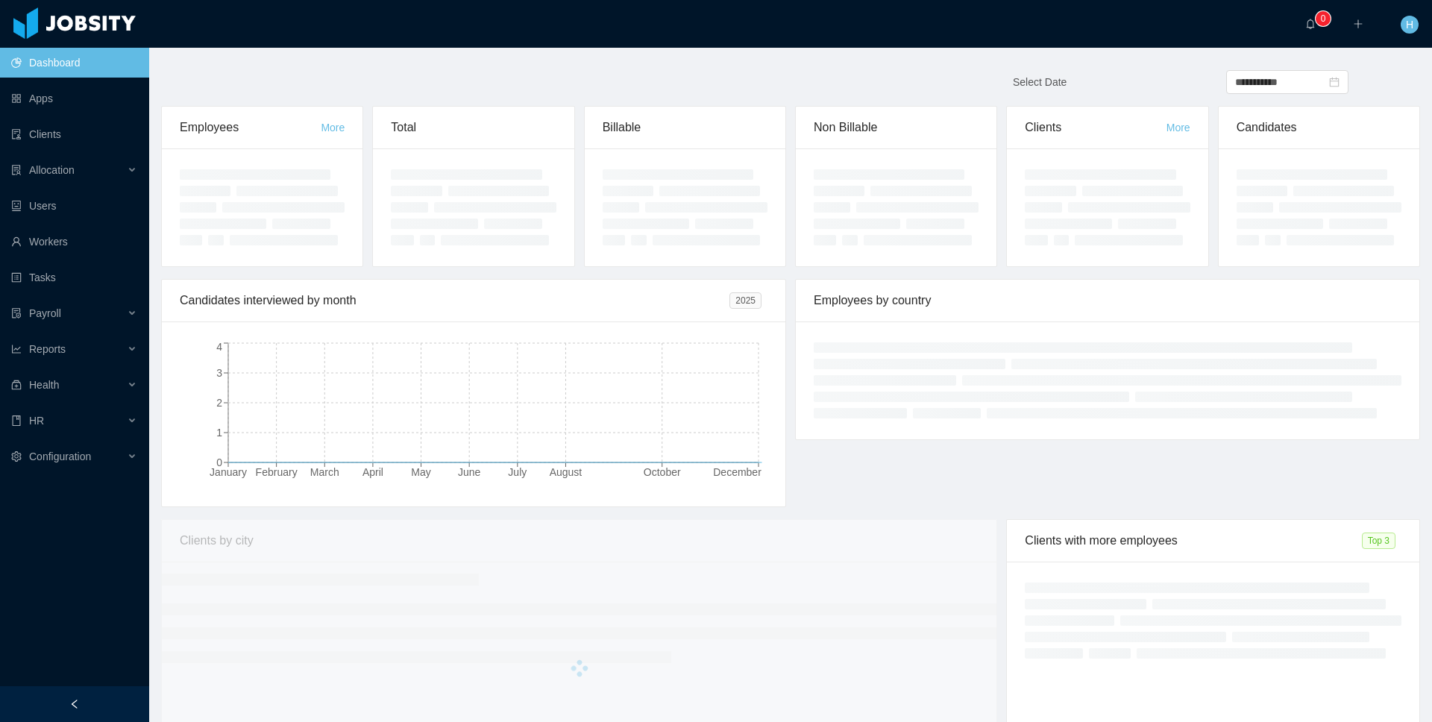 This screenshot has width=1432, height=722. Describe the element at coordinates (1358, 24) in the screenshot. I see `i: icon: plus` at that location.